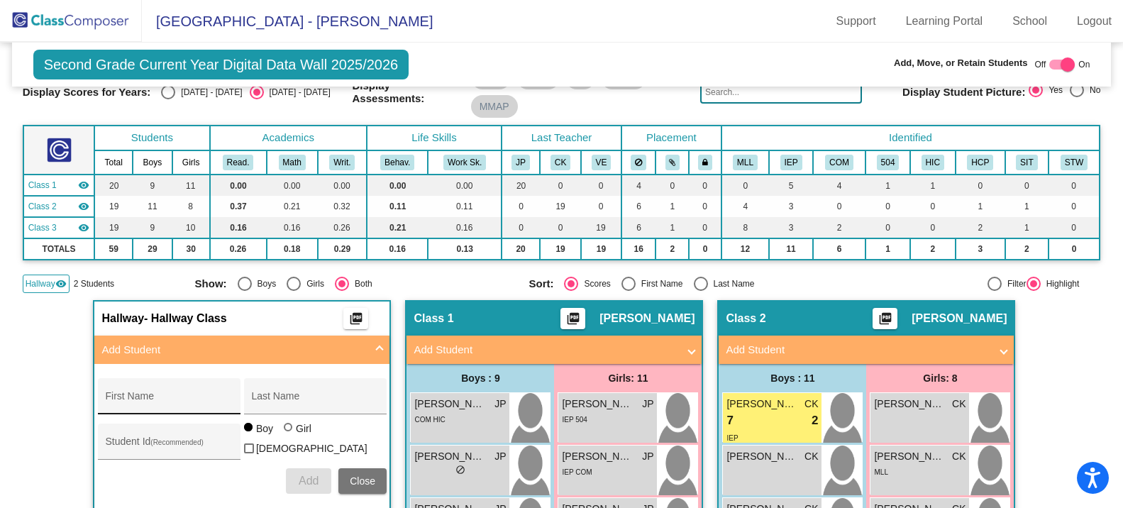 Image resolution: width=1123 pixels, height=508 pixels. What do you see at coordinates (541, 284) in the screenshot?
I see `span: Sort:` at bounding box center [541, 284].